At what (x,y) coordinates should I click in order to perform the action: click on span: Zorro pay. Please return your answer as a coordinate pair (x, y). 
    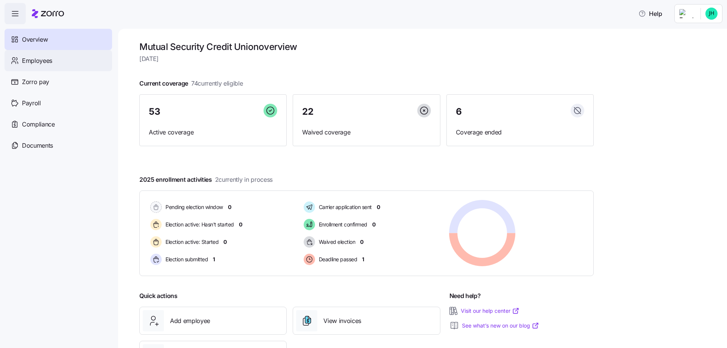
    Looking at the image, I should click on (36, 82).